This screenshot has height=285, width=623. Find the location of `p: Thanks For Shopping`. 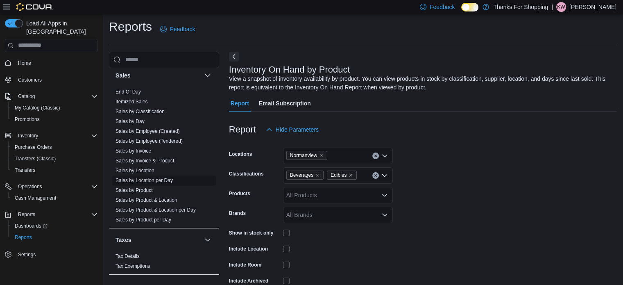

p: Thanks For Shopping is located at coordinates (520, 7).